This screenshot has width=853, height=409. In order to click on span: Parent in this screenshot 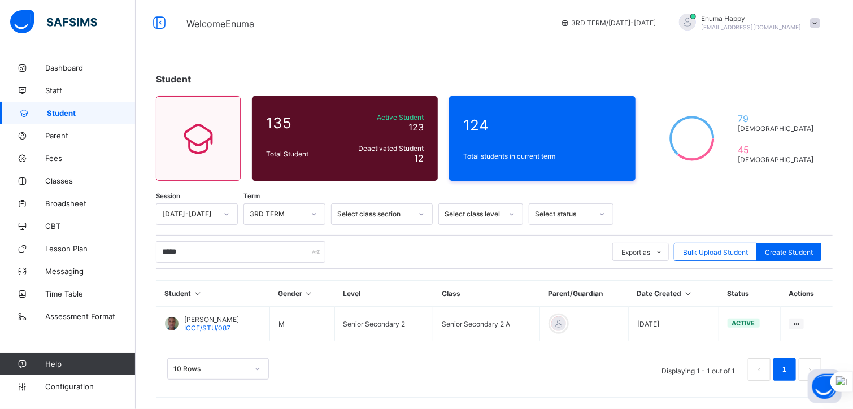, I will do `click(90, 136)`.